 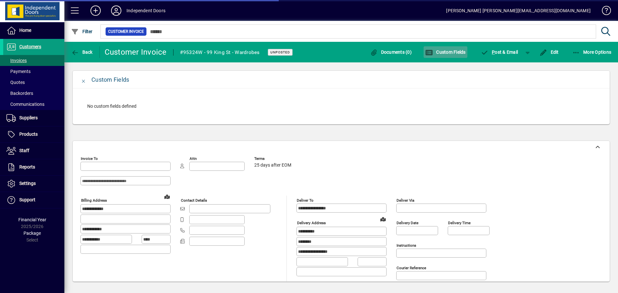 What do you see at coordinates (15, 82) in the screenshot?
I see `span: Quotes` at bounding box center [15, 82].